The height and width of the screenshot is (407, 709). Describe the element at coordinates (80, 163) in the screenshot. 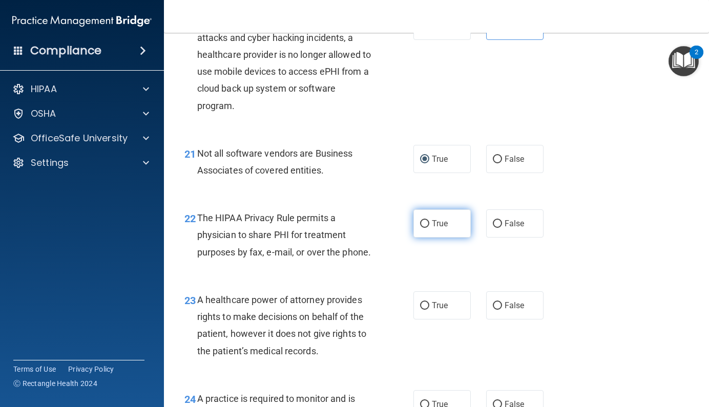

I see `a: Settings` at that location.